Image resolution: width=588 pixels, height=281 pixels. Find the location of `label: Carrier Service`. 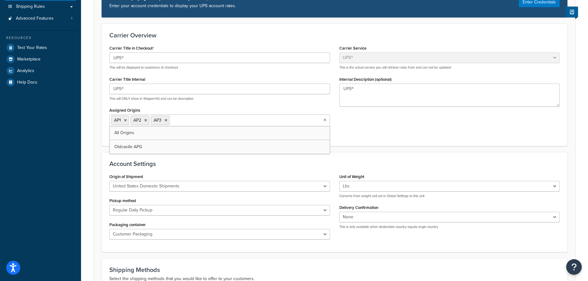

label: Carrier Service is located at coordinates (352, 48).